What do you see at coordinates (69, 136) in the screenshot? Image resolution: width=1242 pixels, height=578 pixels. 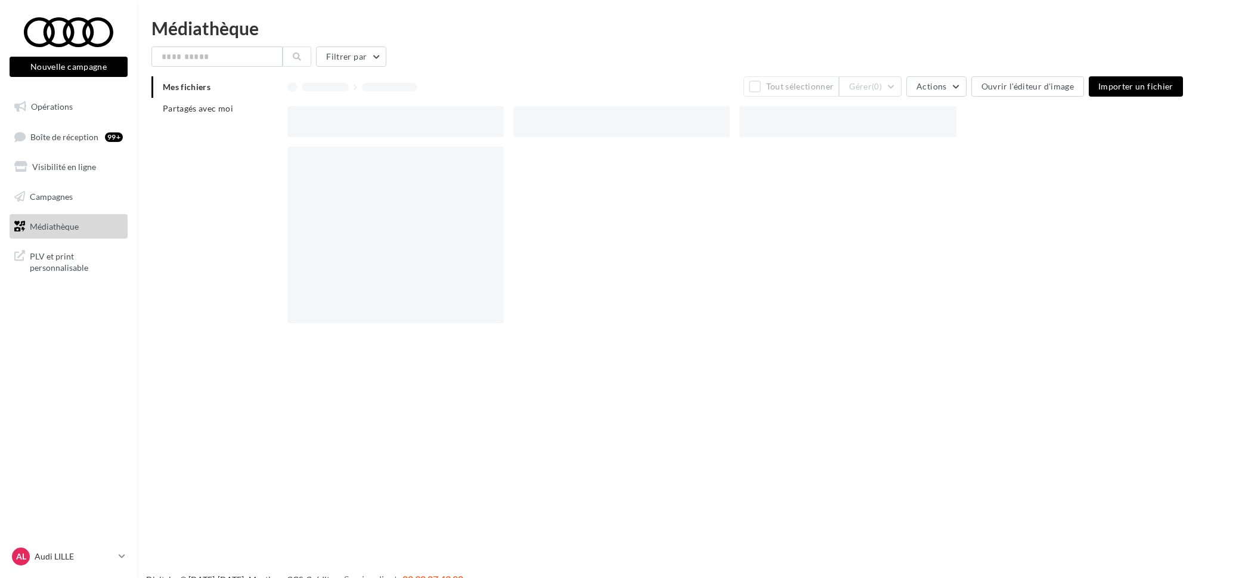 I see `a: Boîte de réception99+` at bounding box center [69, 136].